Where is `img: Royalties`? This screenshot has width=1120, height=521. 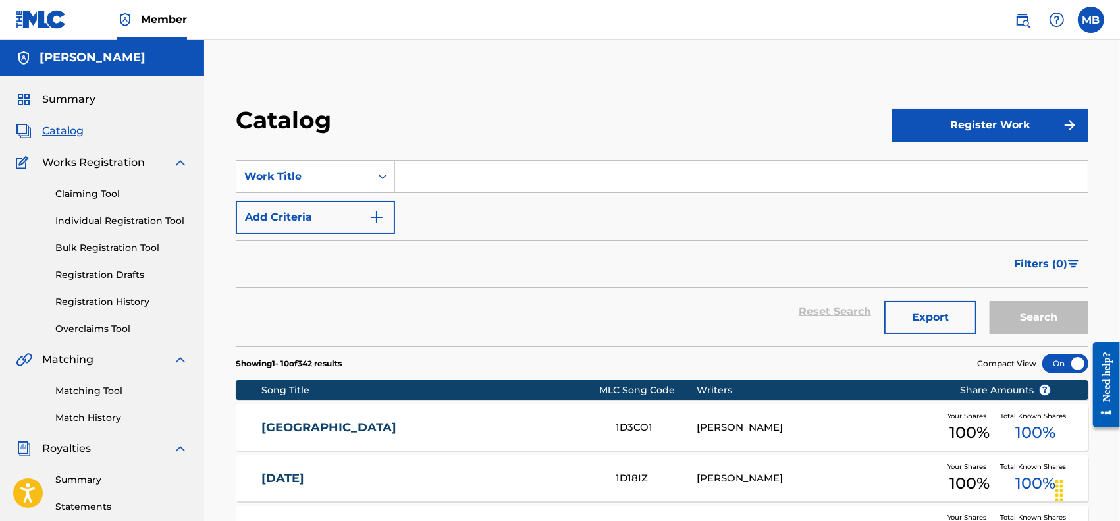
img: Royalties is located at coordinates (24, 448).